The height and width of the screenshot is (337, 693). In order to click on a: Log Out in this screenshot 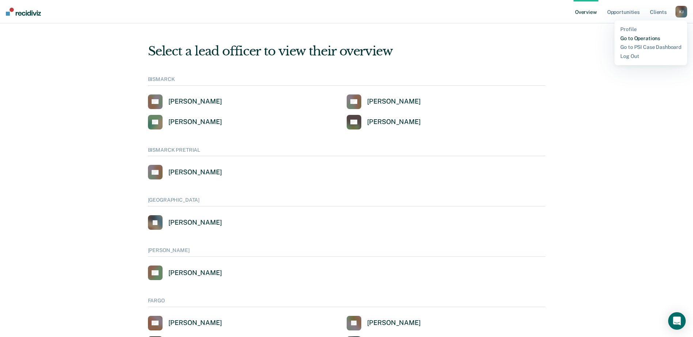, I will do `click(650, 56)`.